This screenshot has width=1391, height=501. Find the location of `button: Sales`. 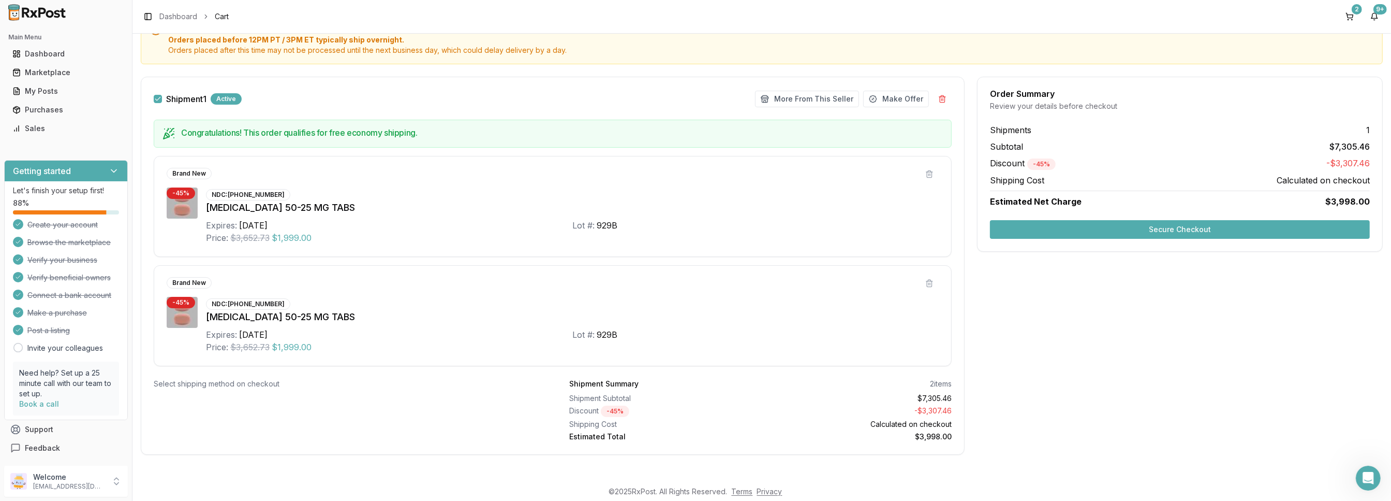

button: Sales is located at coordinates (66, 128).